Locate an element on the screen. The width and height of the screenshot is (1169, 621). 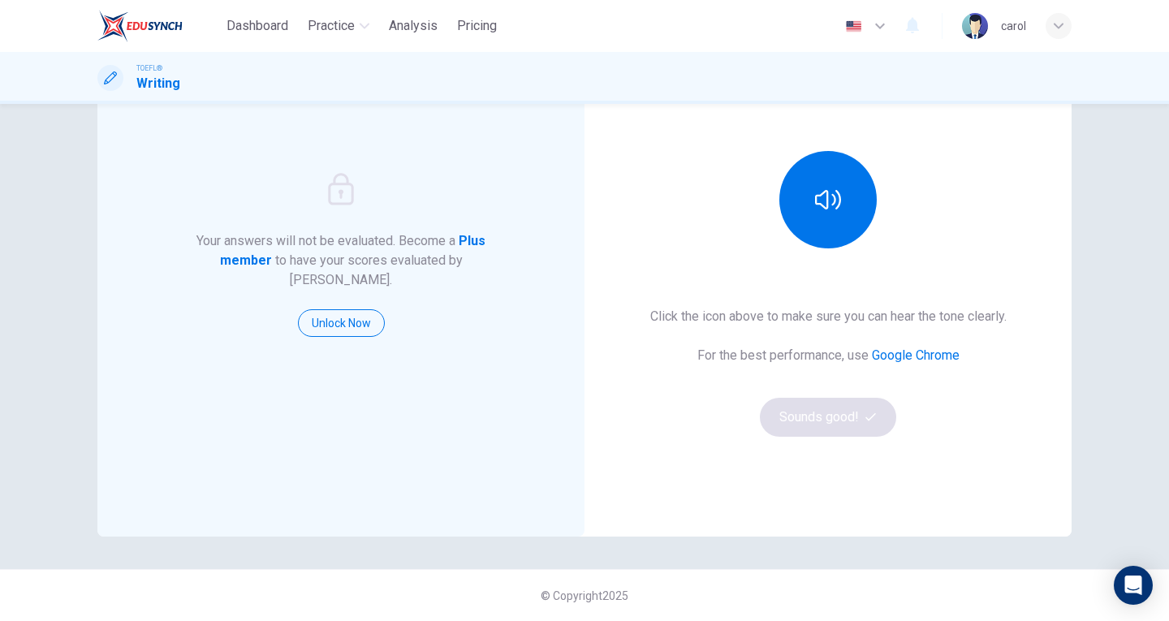
span: Pricing is located at coordinates (477, 26).